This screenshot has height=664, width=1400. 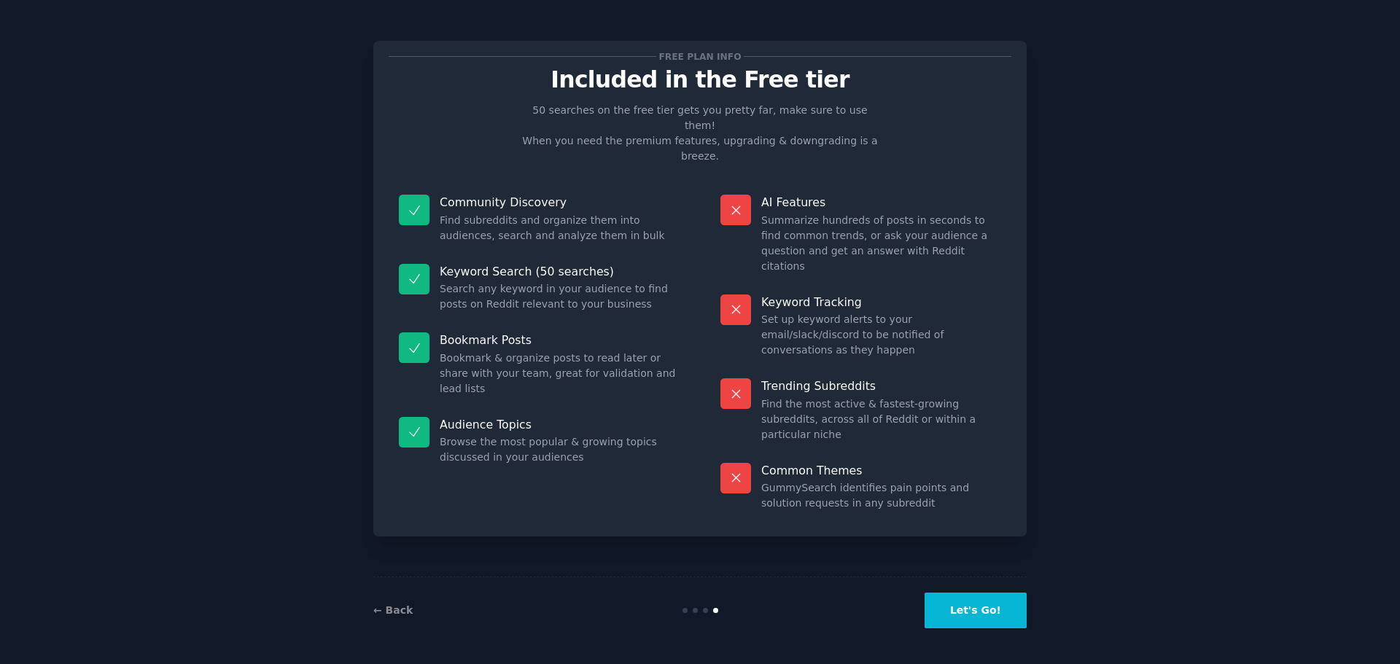 What do you see at coordinates (881, 419) in the screenshot?
I see `dd: Find the most active & fastest-growing subreddits, across all of Reddit or within a particular niche` at bounding box center [881, 419].